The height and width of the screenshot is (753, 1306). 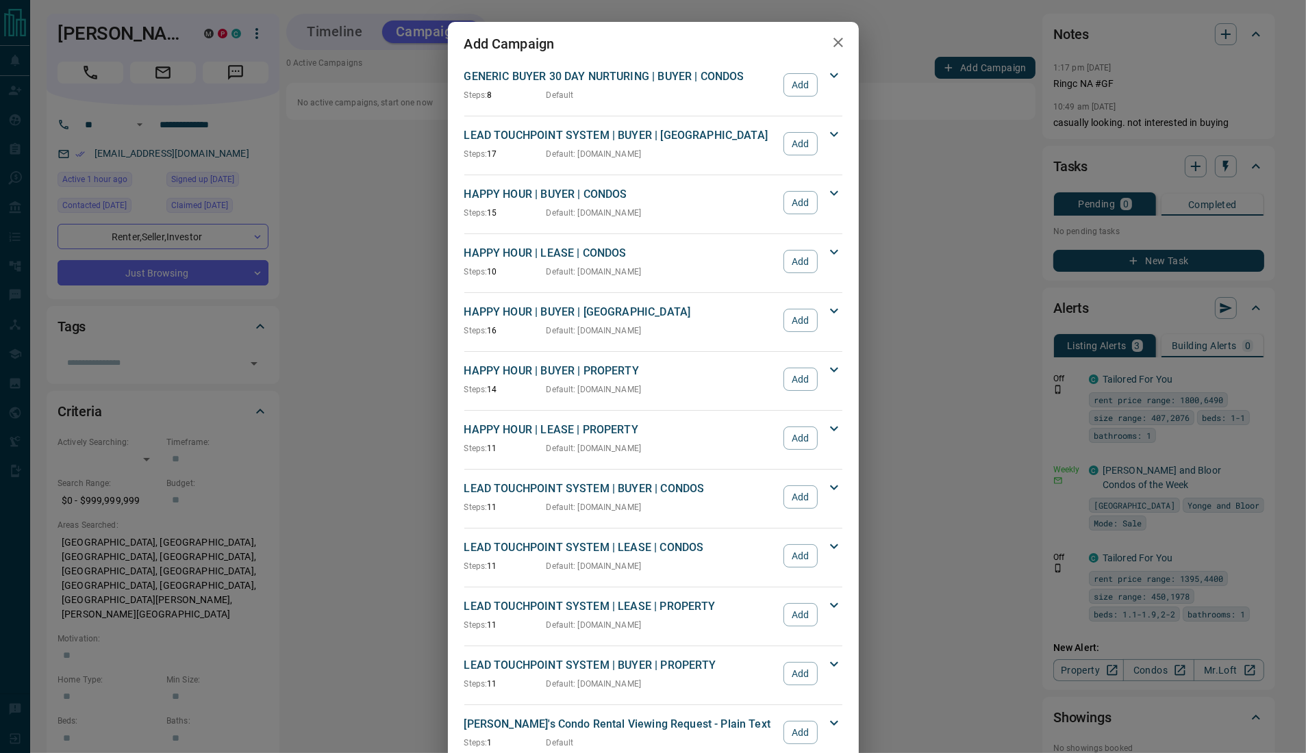 I want to click on p: GENERIC BUYER 30 DAY NURTURING | BUYER | CONDOS, so click(x=621, y=77).